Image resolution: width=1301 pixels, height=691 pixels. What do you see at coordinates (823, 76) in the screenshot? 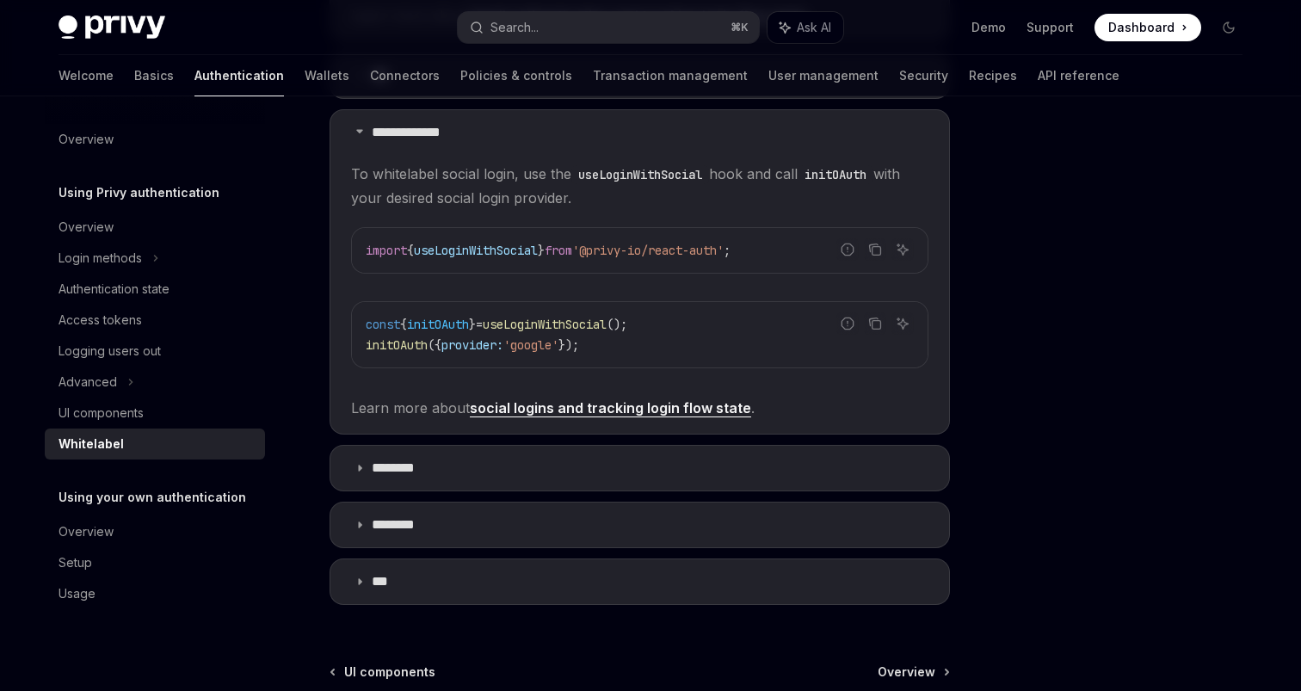
I see `a: User management` at bounding box center [823, 76].